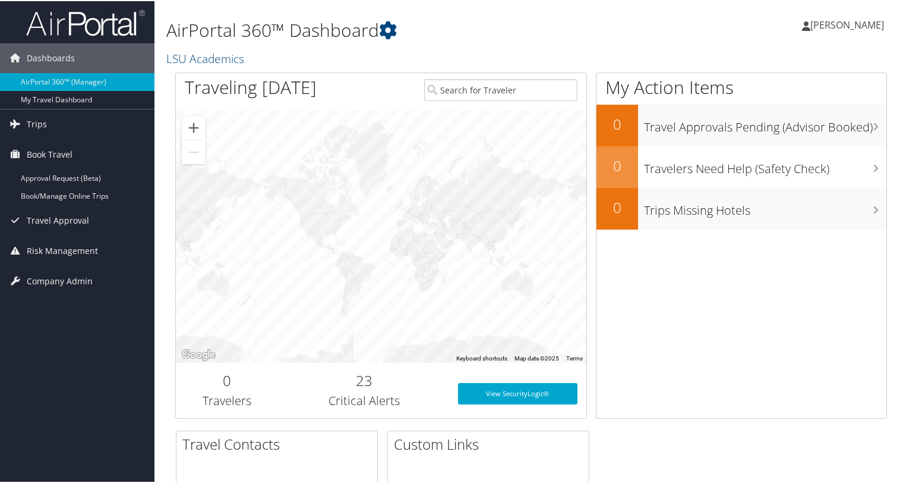  What do you see at coordinates (766, 123) in the screenshot?
I see `h3: Travel Approvals Pending (Advisor Booked)` at bounding box center [766, 123].